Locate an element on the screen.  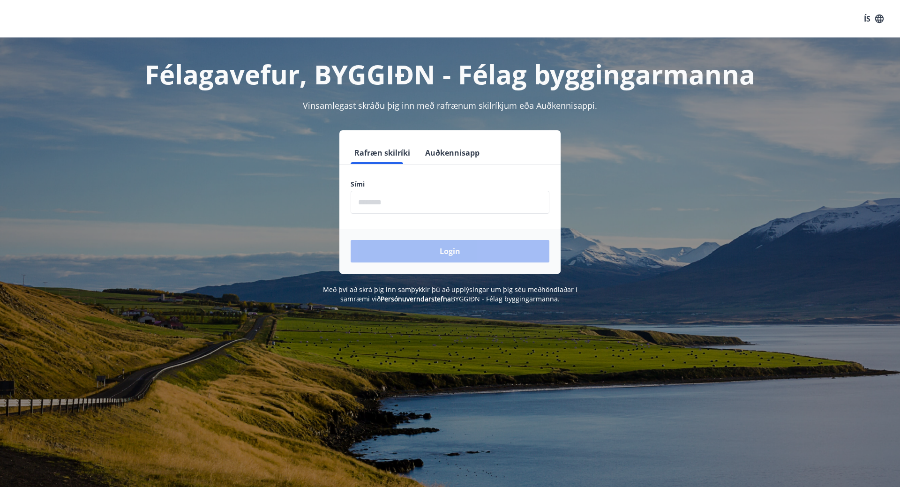
button: Rafræn skilríki is located at coordinates (382, 153).